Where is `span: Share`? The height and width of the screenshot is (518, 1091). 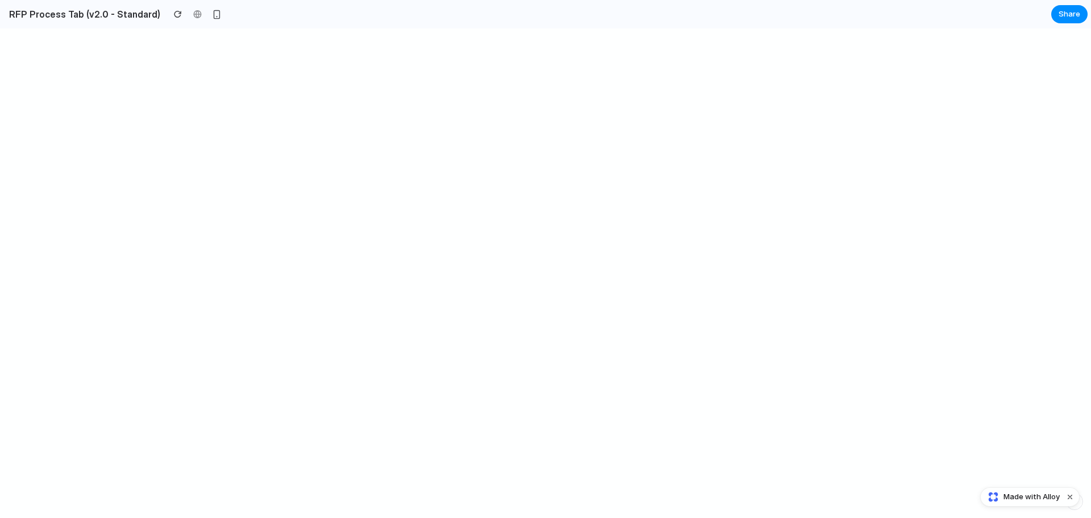
span: Share is located at coordinates (1069, 14).